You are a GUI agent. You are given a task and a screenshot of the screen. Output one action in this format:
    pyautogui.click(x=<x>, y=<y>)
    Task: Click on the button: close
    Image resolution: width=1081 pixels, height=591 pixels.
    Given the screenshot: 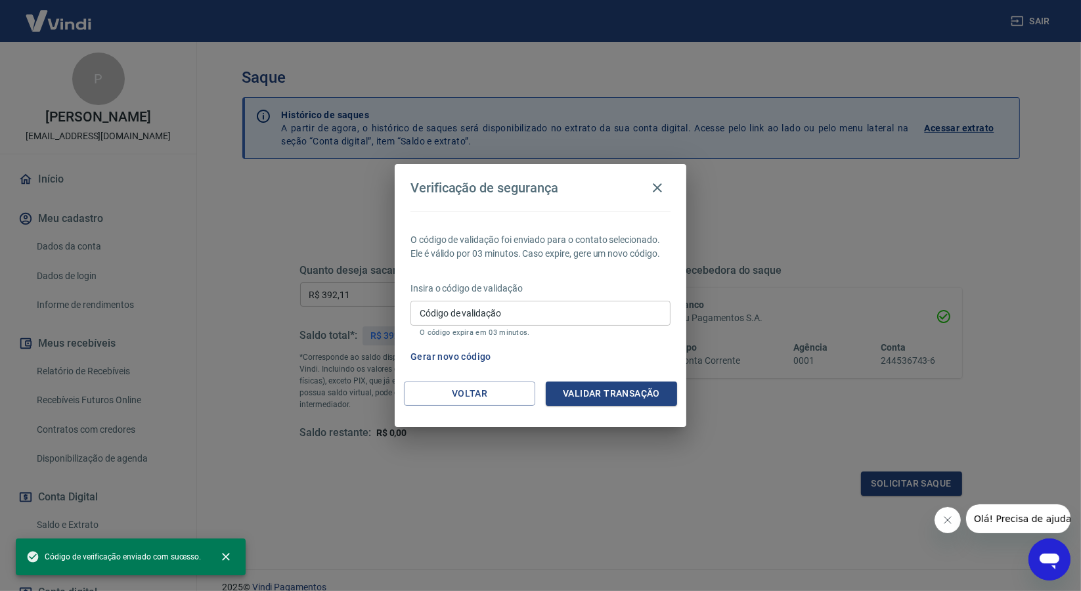 What is the action you would take?
    pyautogui.click(x=226, y=557)
    